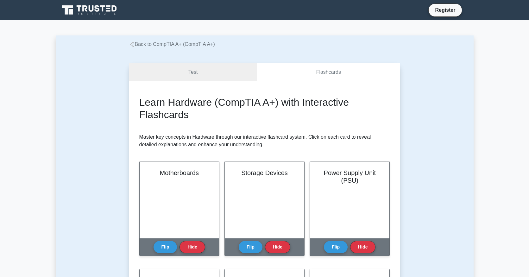 The image size is (529, 277). What do you see at coordinates (265, 141) in the screenshot?
I see `p: Master key concepts in Hardware through our interactive flashcard system. Click on each card to r...` at bounding box center [265, 141].